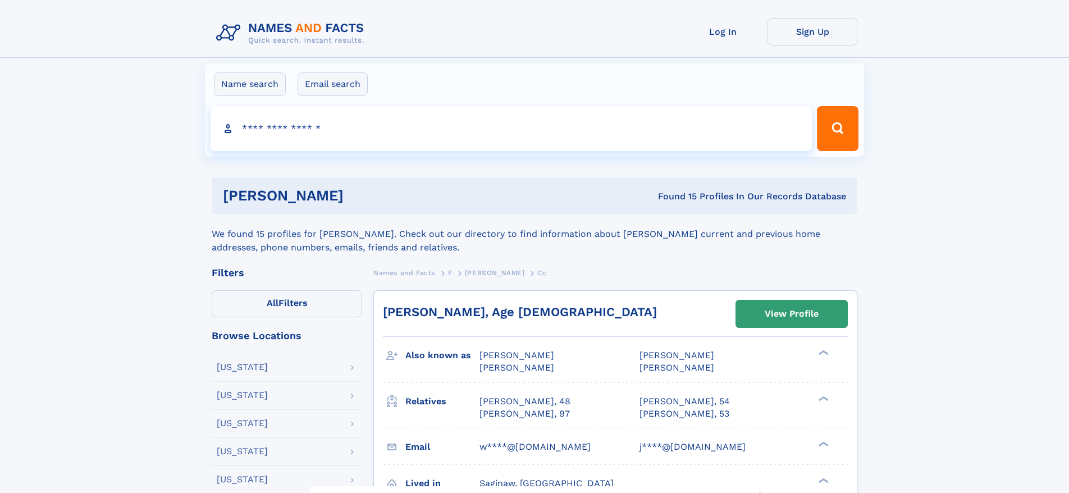 The height and width of the screenshot is (493, 1069). Describe the element at coordinates (272, 303) in the screenshot. I see `span: All` at that location.